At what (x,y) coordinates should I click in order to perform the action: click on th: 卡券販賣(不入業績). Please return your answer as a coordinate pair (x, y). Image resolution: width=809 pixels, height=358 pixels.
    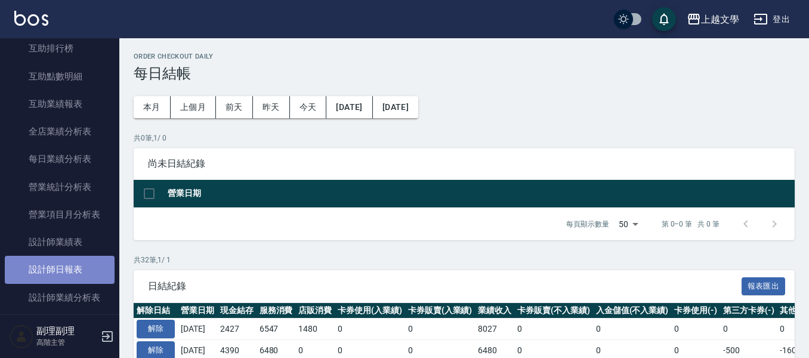
    Looking at the image, I should click on (554, 310).